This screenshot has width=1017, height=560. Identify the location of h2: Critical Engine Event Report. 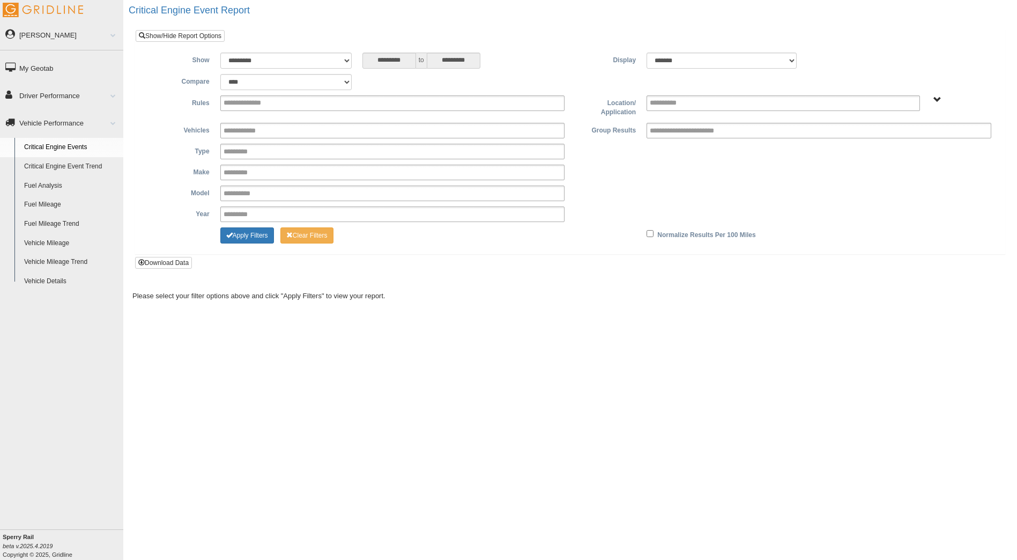
(572, 11).